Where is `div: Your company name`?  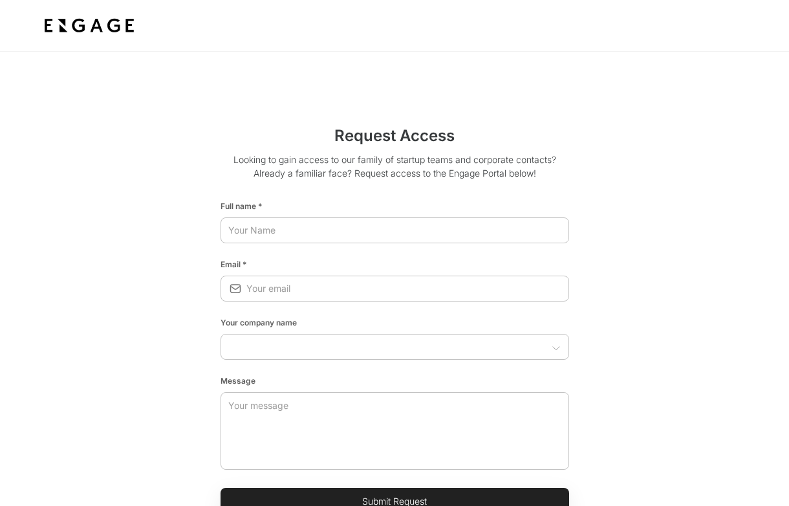 div: Your company name is located at coordinates (394, 320).